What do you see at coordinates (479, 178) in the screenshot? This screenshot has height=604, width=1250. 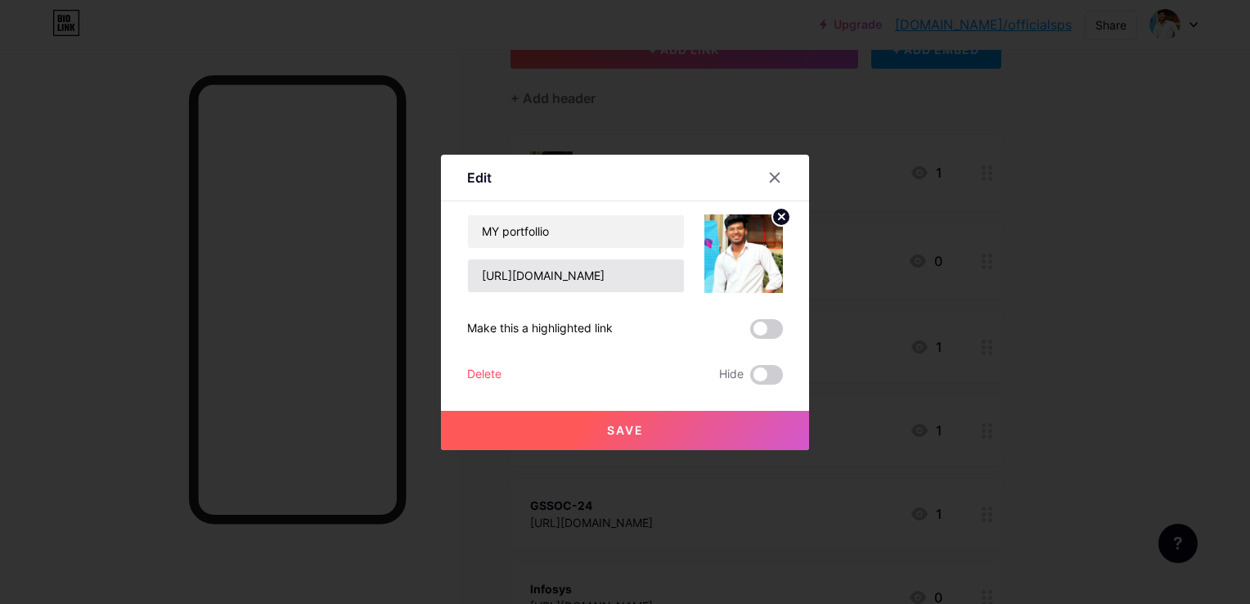 I see `div: Edit` at bounding box center [479, 178].